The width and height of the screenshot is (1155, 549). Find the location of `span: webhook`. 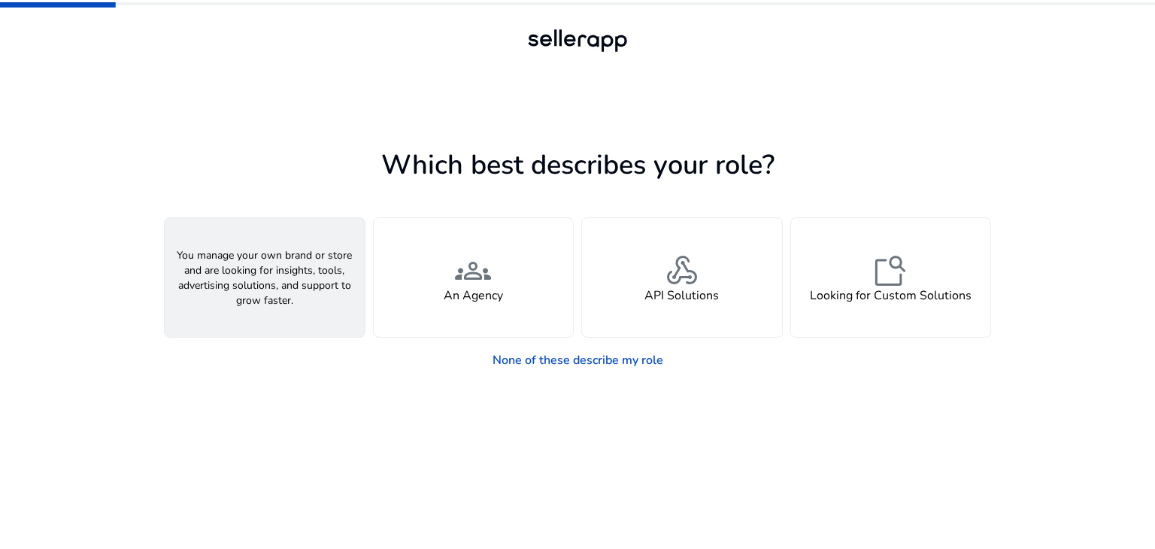

span: webhook is located at coordinates (682, 271).